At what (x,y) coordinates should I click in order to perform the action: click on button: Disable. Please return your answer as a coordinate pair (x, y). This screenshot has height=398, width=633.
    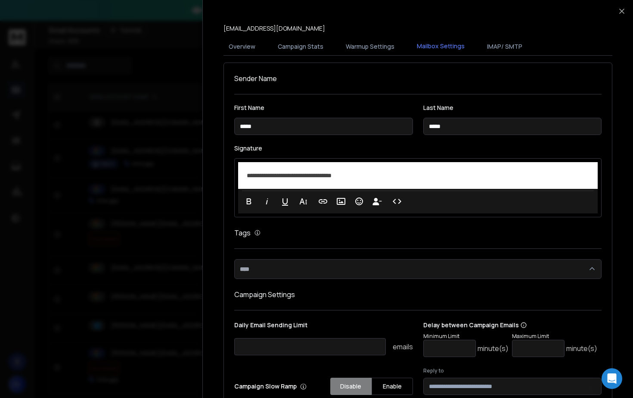
    Looking at the image, I should click on (351, 386).